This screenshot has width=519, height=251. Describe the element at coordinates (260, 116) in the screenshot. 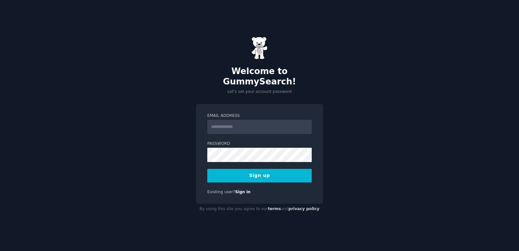

I see `label: Email Address` at that location.